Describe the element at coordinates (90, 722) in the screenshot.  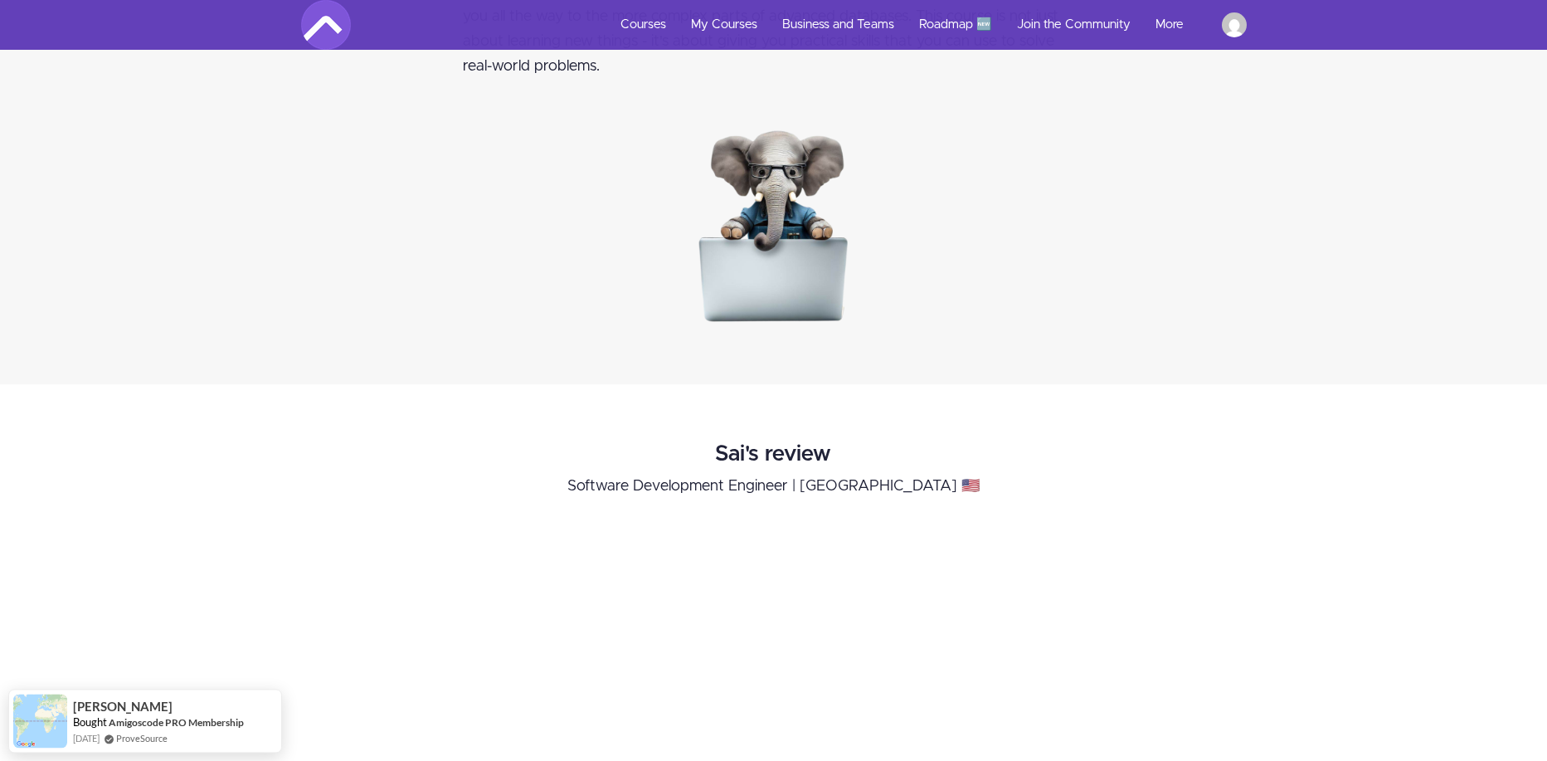
I see `span: Bought` at that location.